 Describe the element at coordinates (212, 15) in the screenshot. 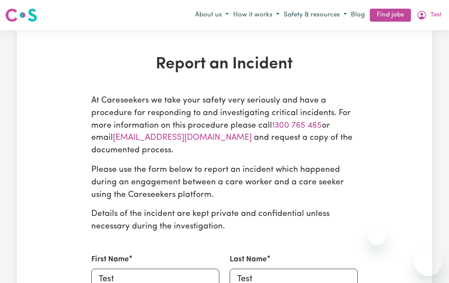

I see `button: About us` at that location.